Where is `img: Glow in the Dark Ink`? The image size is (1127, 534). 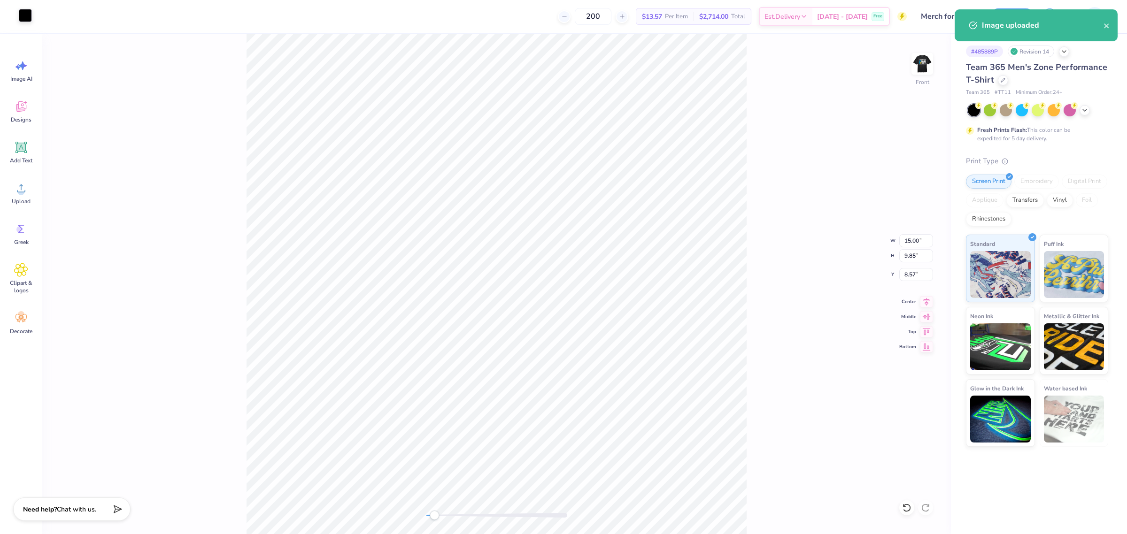 img: Glow in the Dark Ink is located at coordinates (1000, 419).